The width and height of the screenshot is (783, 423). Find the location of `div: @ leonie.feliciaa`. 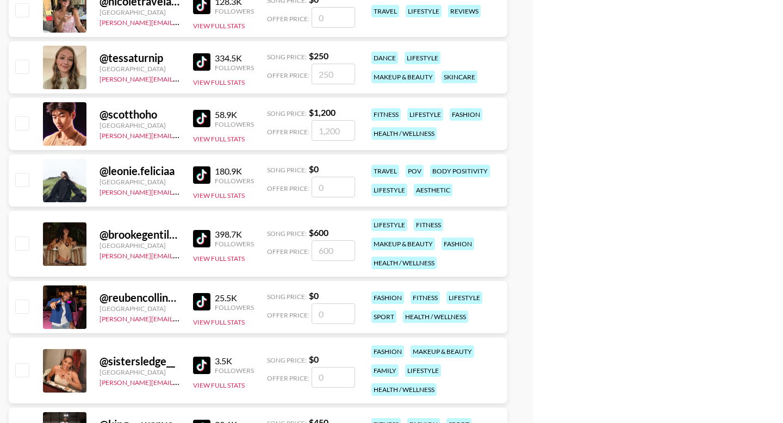

div: @ leonie.feliciaa is located at coordinates (140, 171).